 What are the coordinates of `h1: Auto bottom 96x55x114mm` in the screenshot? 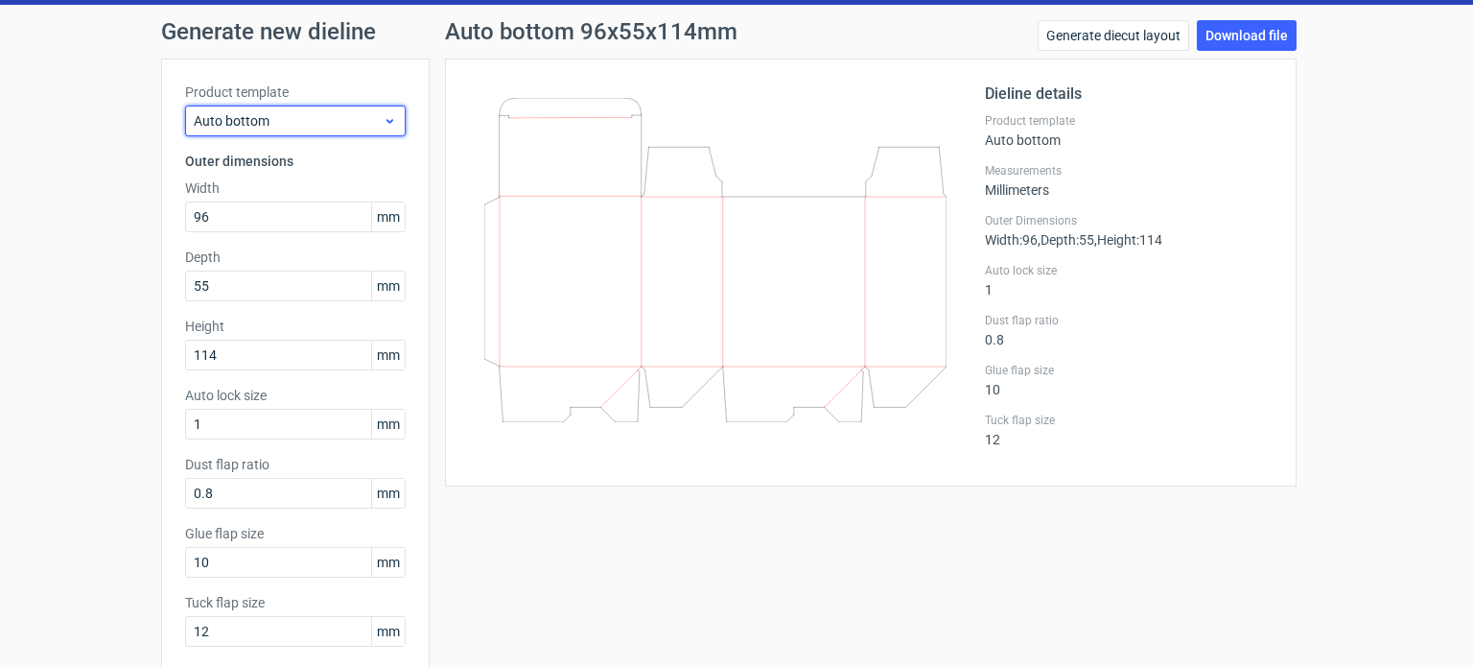 It's located at (591, 32).